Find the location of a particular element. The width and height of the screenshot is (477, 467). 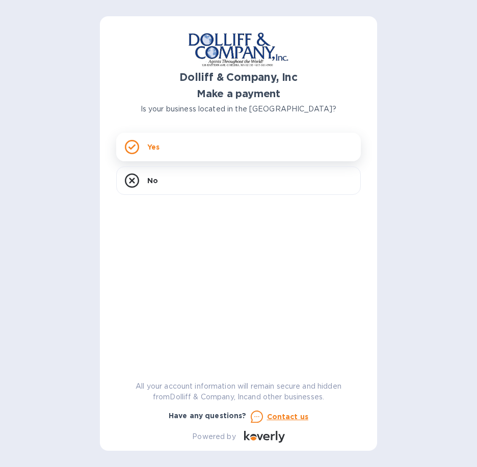

p: All your account information will remain secure and hidden from Dolliff & Company, Inc and other ... is located at coordinates (238, 392).